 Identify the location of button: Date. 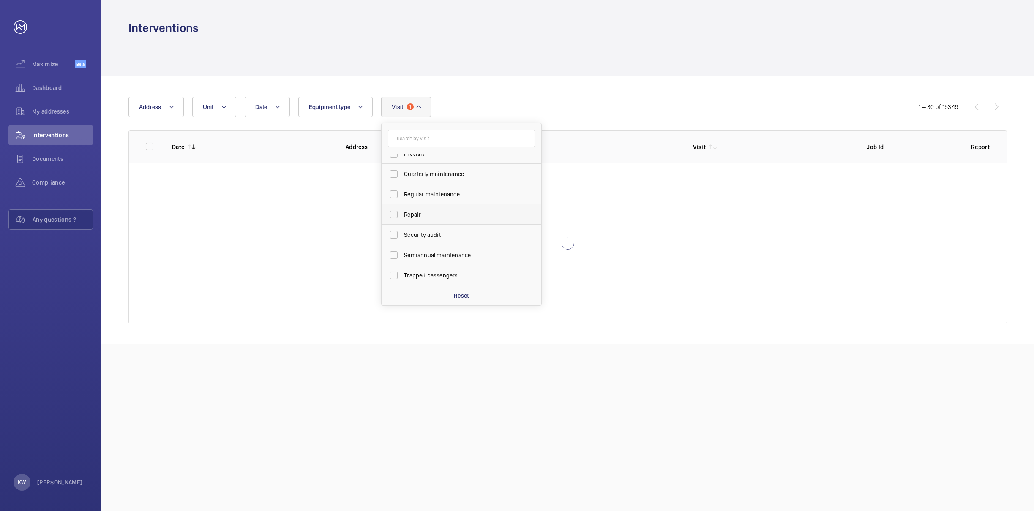
(267, 107).